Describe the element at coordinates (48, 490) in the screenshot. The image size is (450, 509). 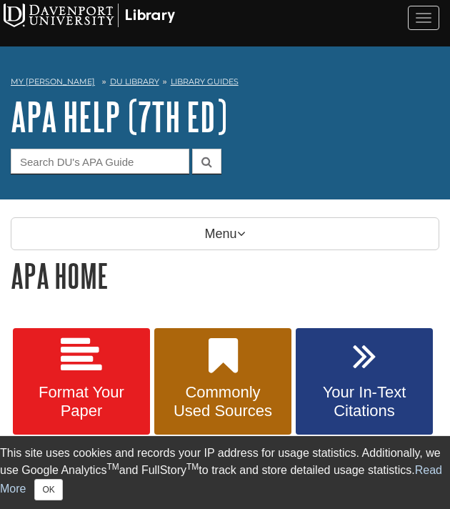
I see `button: Close` at that location.